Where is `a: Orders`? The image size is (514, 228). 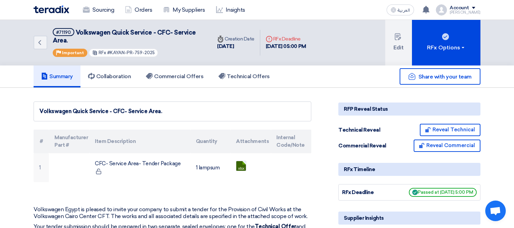
a: Orders is located at coordinates (138, 10).